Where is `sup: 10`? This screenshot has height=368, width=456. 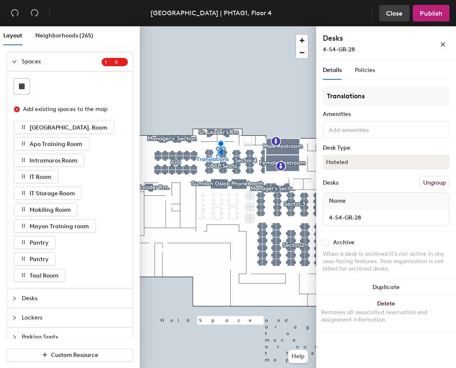
sup: 10 is located at coordinates (115, 62).